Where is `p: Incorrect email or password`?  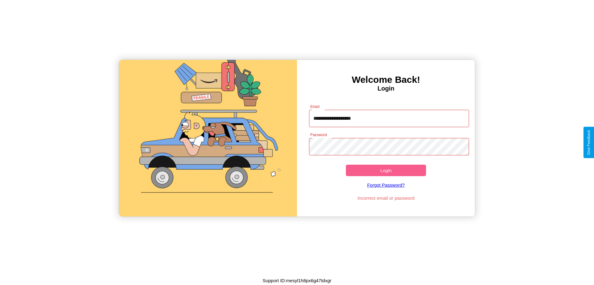 p: Incorrect email or password is located at coordinates (386, 198).